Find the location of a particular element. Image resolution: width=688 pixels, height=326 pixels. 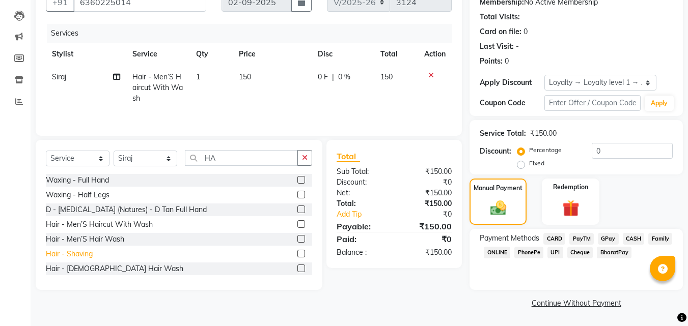

div: Coupon Code is located at coordinates (512, 103).